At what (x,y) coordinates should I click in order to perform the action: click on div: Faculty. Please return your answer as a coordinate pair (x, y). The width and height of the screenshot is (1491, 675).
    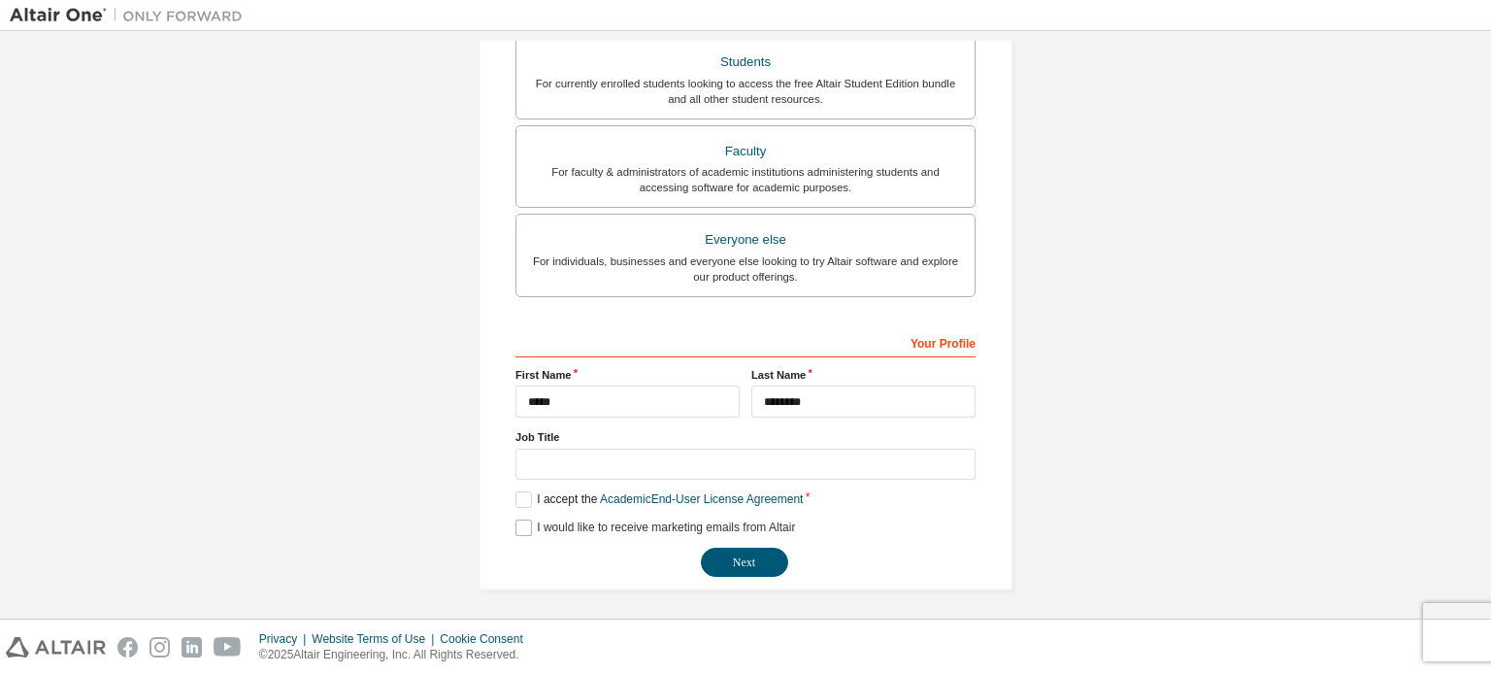
    Looking at the image, I should click on (746, 151).